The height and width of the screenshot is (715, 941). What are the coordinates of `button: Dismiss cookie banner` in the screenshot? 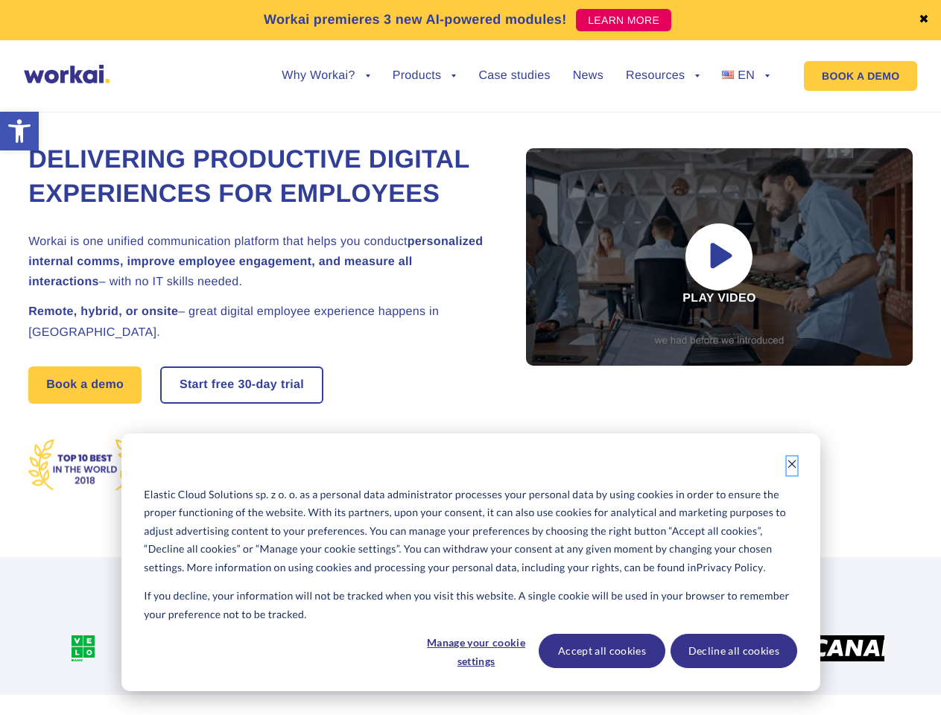 It's located at (792, 465).